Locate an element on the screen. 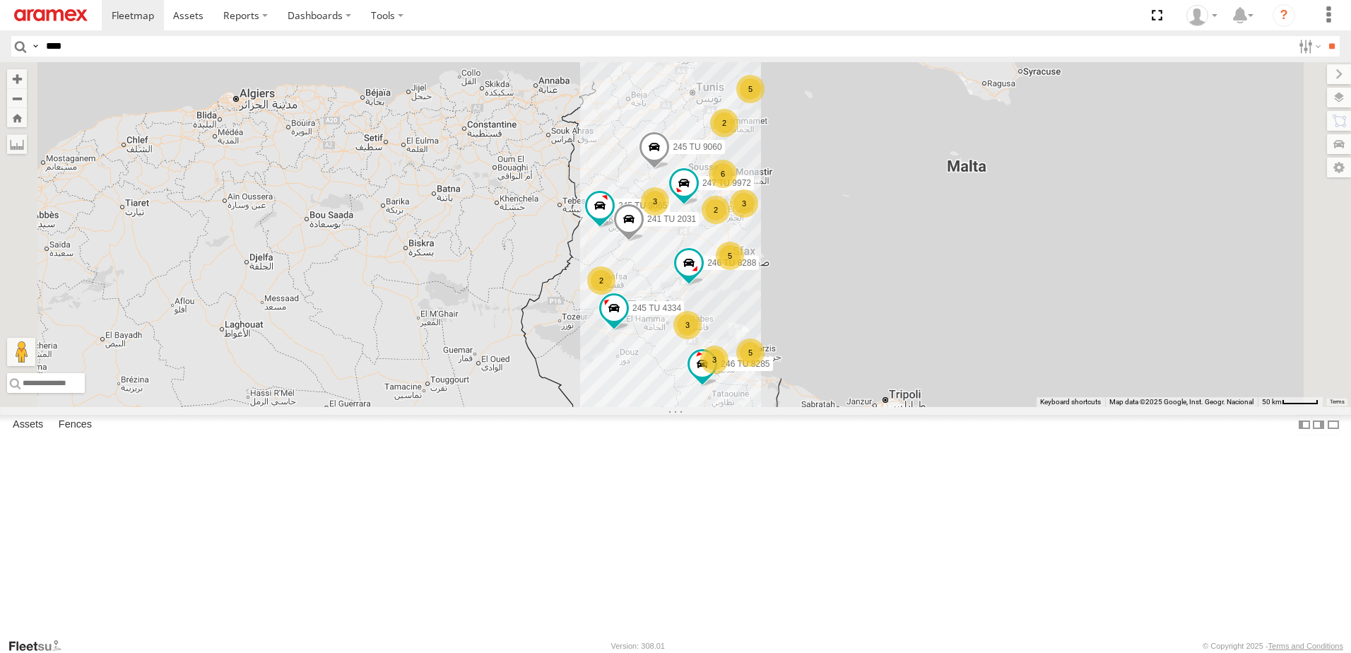 The height and width of the screenshot is (653, 1351). div: Nejah Benkhalifa is located at coordinates (1202, 16).